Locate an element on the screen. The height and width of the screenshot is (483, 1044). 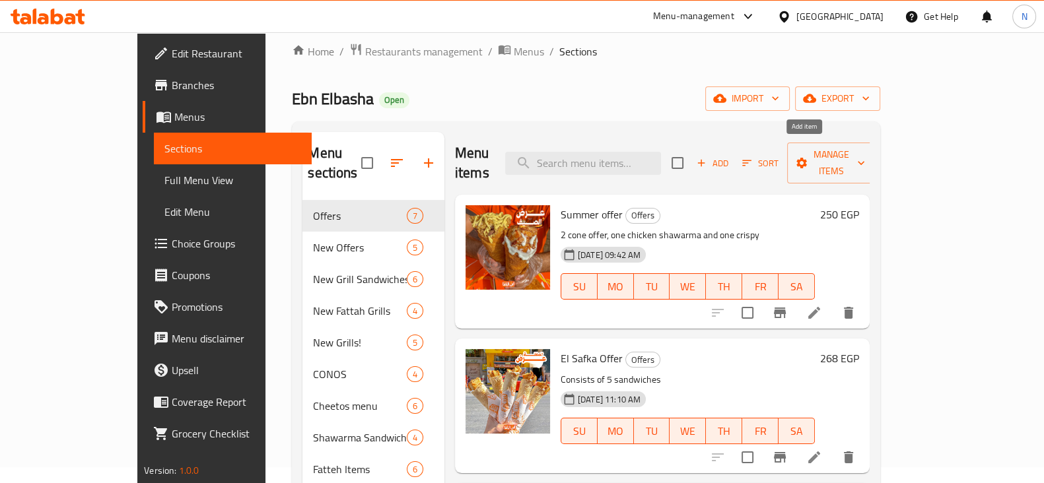
h6: 250 EGP is located at coordinates (839, 215).